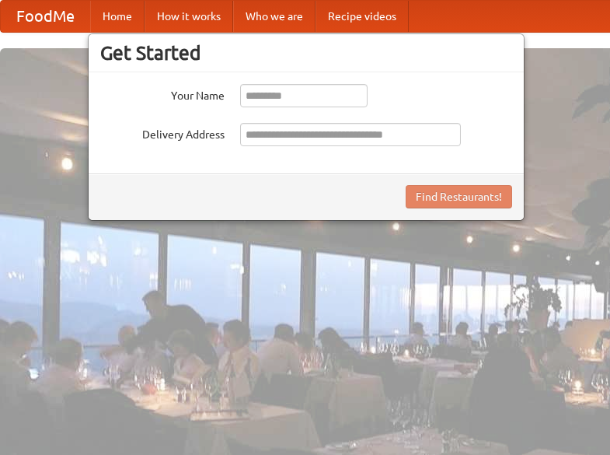  Describe the element at coordinates (189, 16) in the screenshot. I see `a: How it works` at that location.